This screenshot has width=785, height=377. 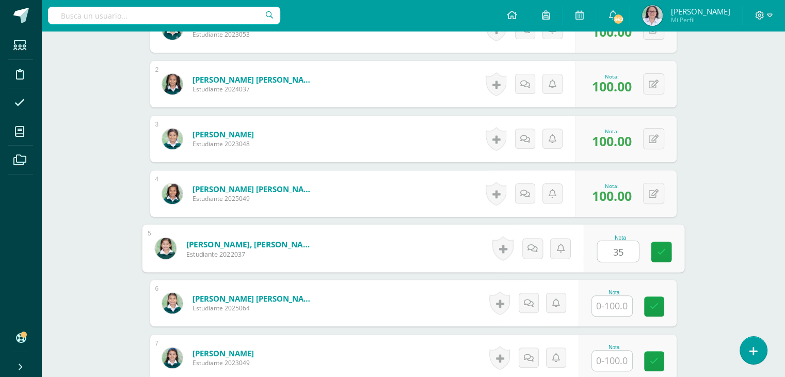 I want to click on input: Busca un usuario..., so click(x=164, y=15).